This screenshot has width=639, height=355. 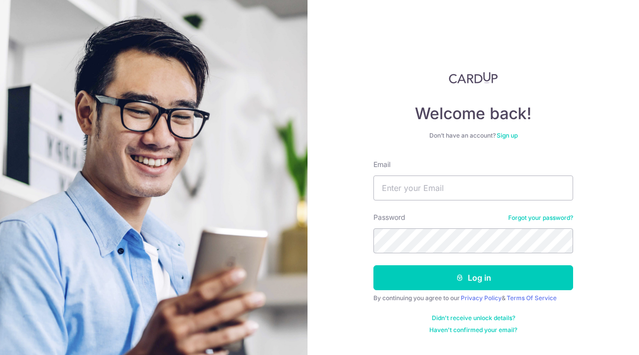 What do you see at coordinates (473, 298) in the screenshot?
I see `div: By continuing you agree to our &` at bounding box center [473, 298].